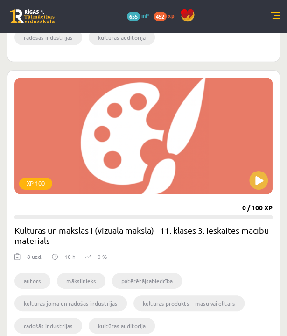 The image size is (287, 336). What do you see at coordinates (134, 16) in the screenshot?
I see `span: 655` at bounding box center [134, 16].